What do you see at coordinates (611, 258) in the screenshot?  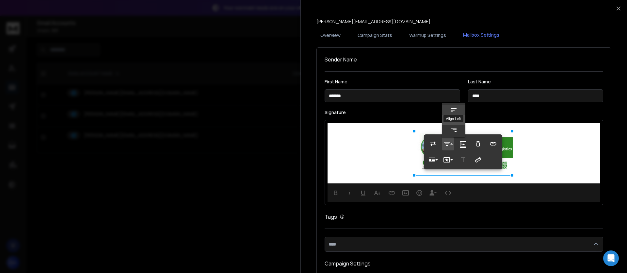 I see `div: Open Intercom Messenger` at bounding box center [611, 258].